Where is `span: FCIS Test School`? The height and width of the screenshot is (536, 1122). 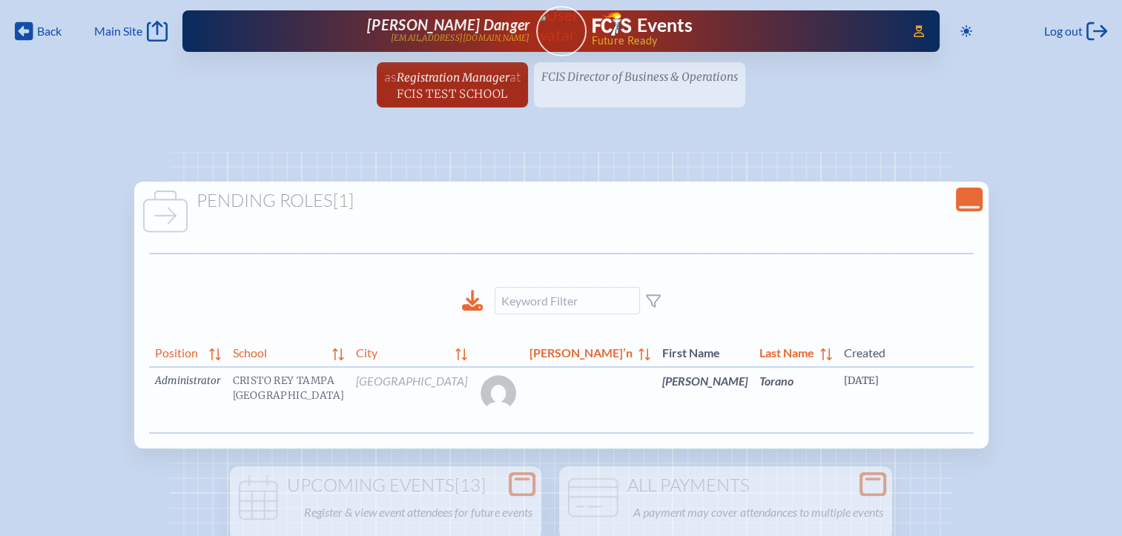
span: FCIS Test School is located at coordinates (451, 93).